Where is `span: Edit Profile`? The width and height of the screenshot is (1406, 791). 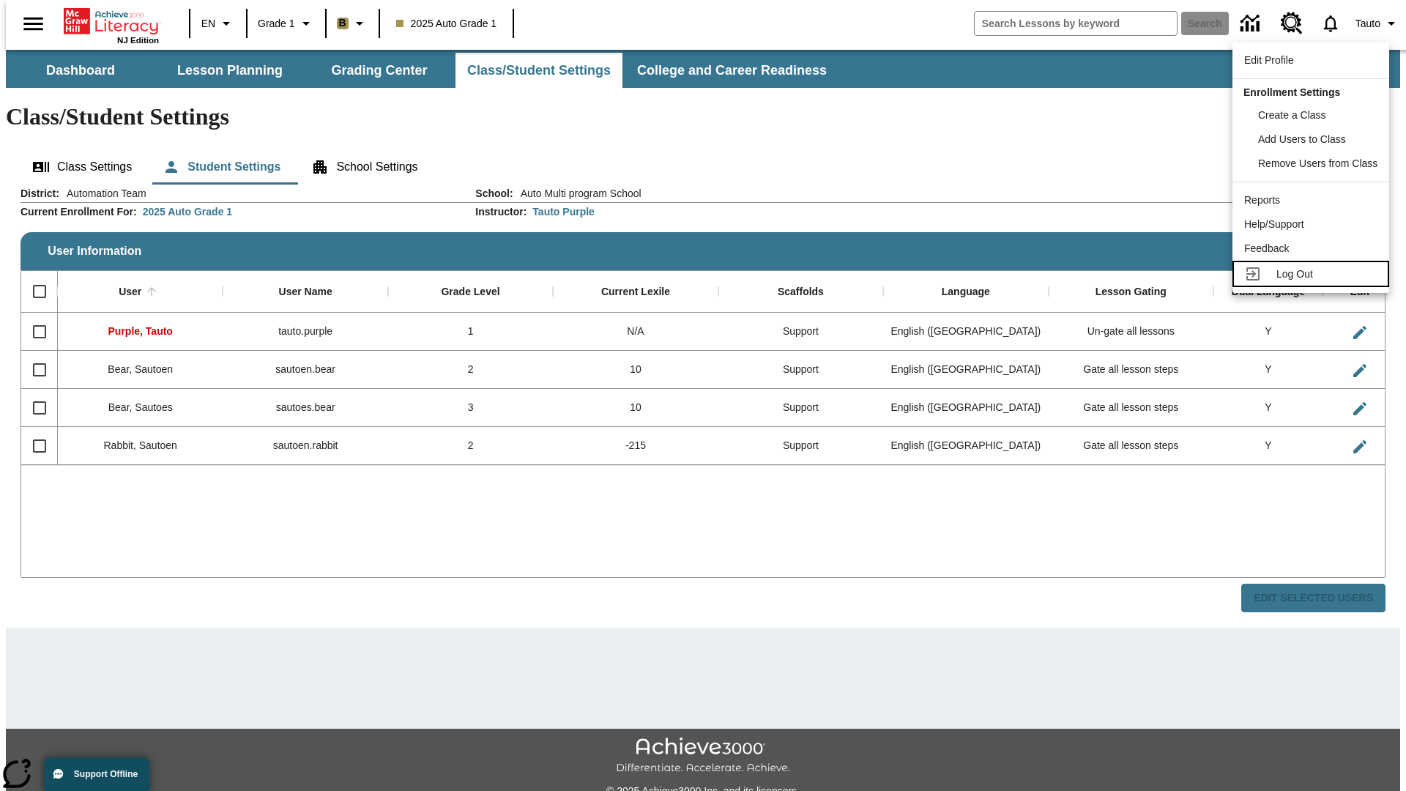
span: Edit Profile is located at coordinates (1269, 60).